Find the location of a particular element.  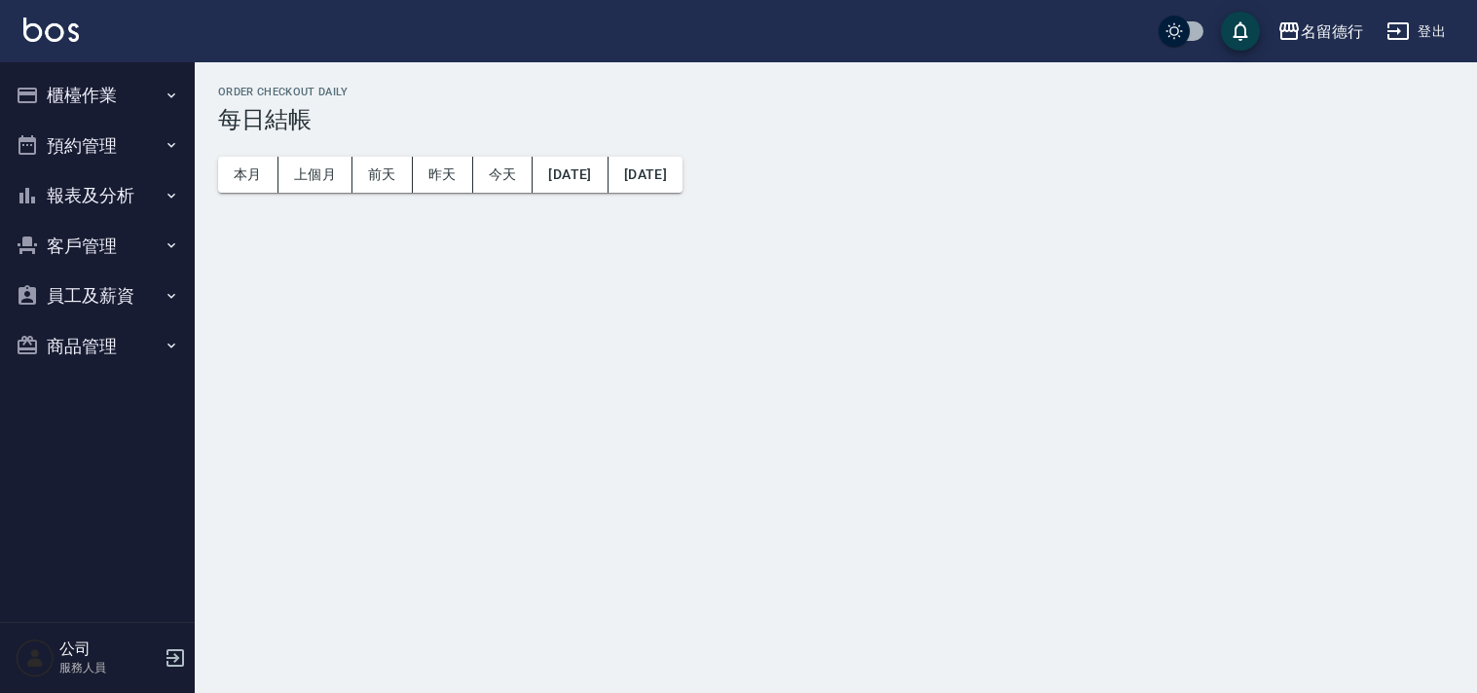

img: Person is located at coordinates (35, 658).